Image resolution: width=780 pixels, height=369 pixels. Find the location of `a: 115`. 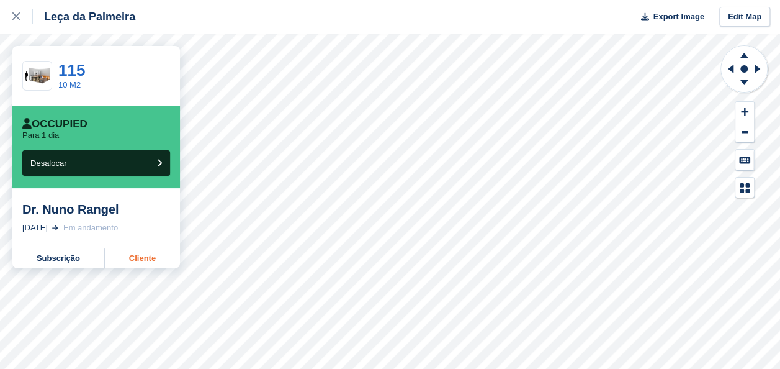

a: 115 is located at coordinates (71, 70).